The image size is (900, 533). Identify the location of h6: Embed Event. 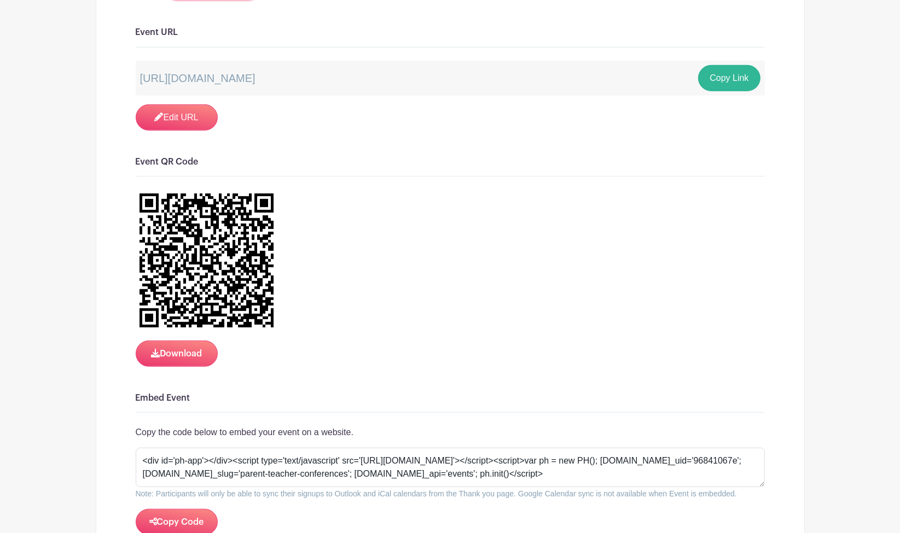
(450, 398).